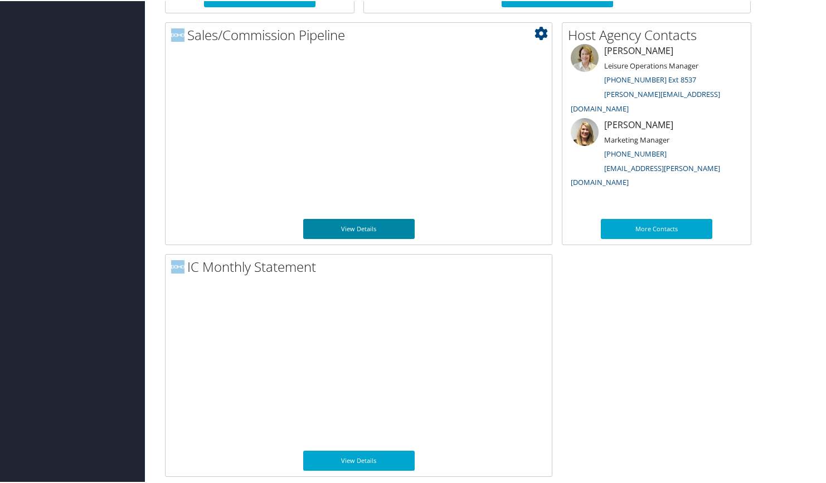 The width and height of the screenshot is (826, 483). Describe the element at coordinates (636, 139) in the screenshot. I see `small: Marketing Manager` at that location.